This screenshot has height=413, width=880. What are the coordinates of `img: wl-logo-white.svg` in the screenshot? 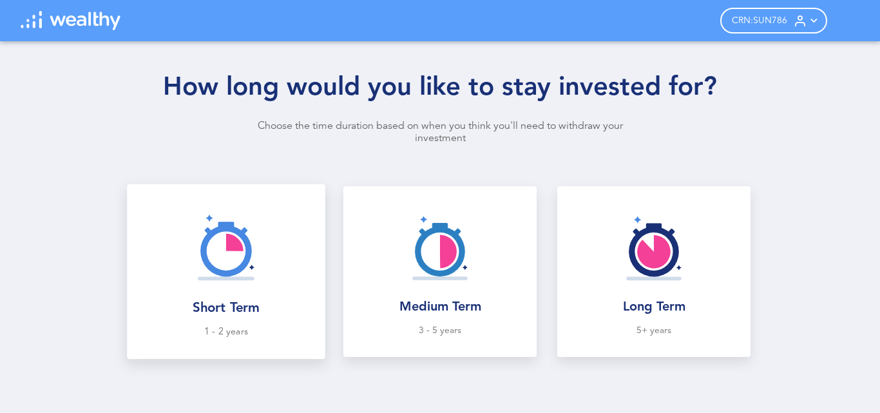 It's located at (70, 21).